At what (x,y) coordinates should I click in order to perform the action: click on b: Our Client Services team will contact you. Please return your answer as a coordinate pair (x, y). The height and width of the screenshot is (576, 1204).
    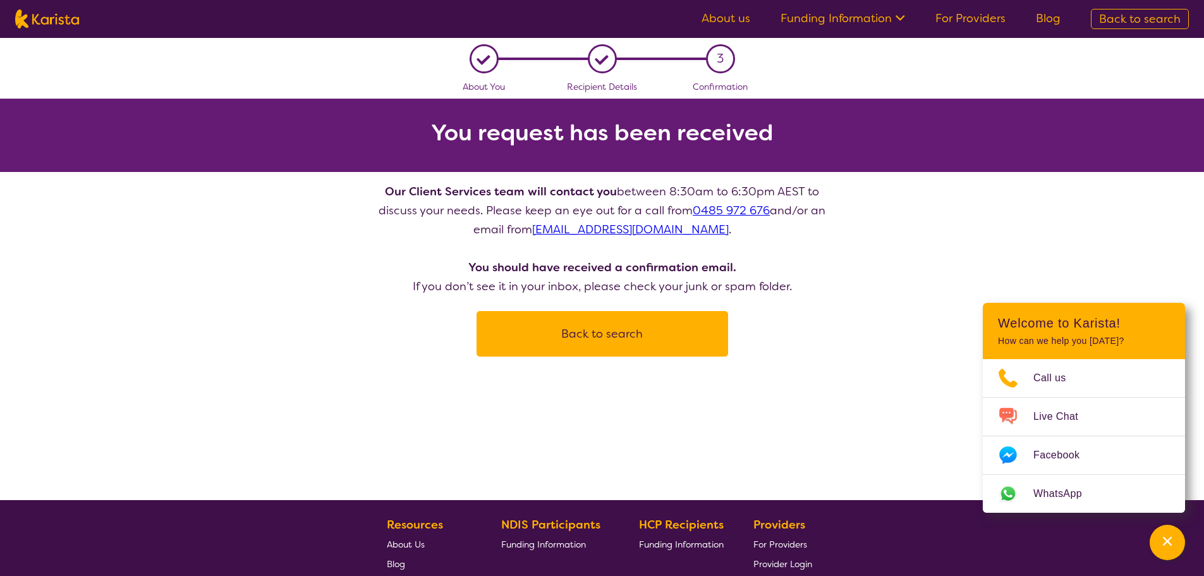
    Looking at the image, I should click on (501, 191).